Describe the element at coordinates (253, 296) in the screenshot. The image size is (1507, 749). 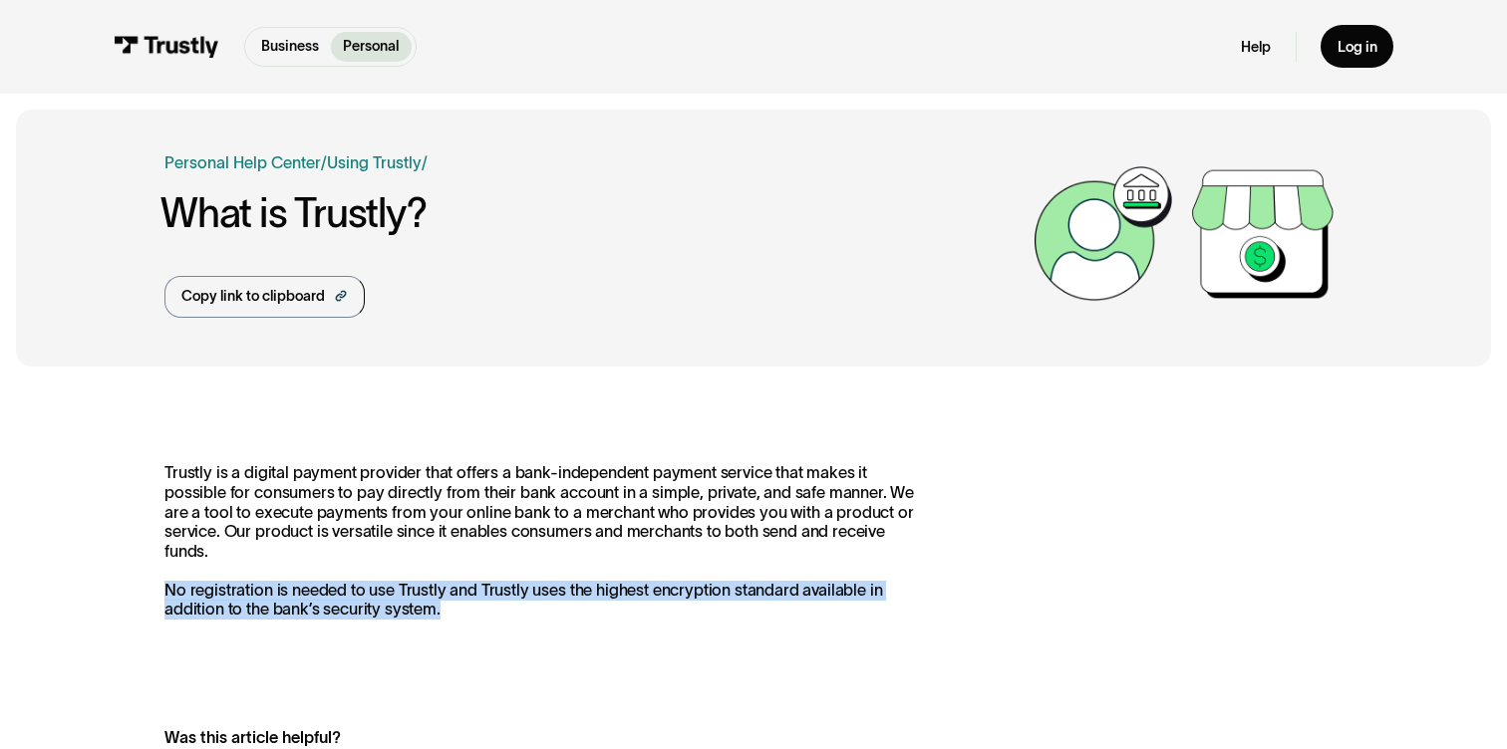
I see `div: Copy link to clipboard` at that location.